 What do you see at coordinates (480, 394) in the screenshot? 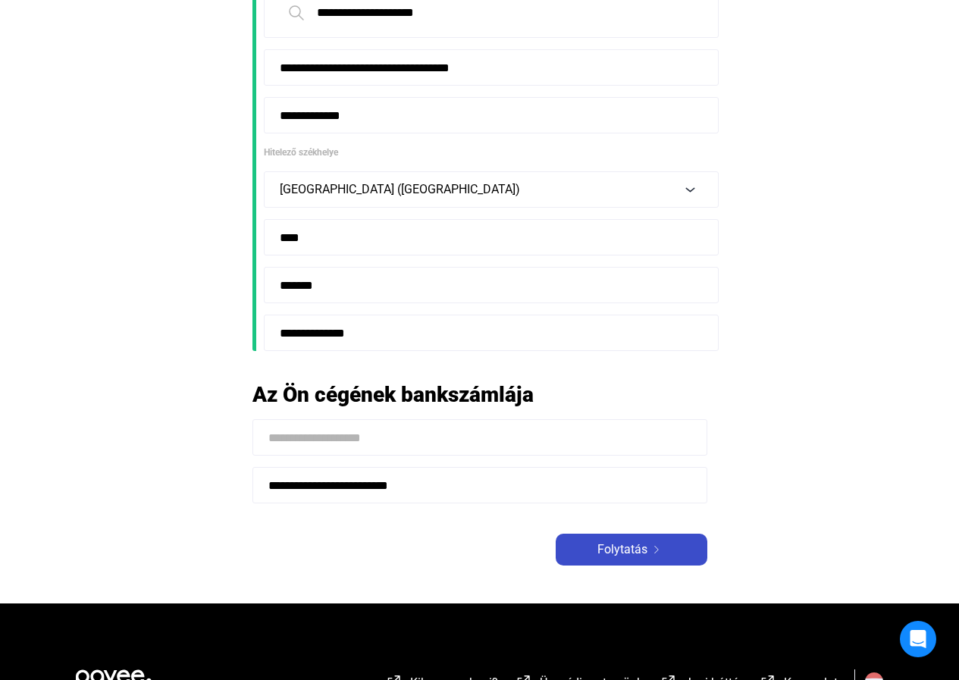
I see `h2: Az Ön cégének bankszámlája` at bounding box center [480, 394].